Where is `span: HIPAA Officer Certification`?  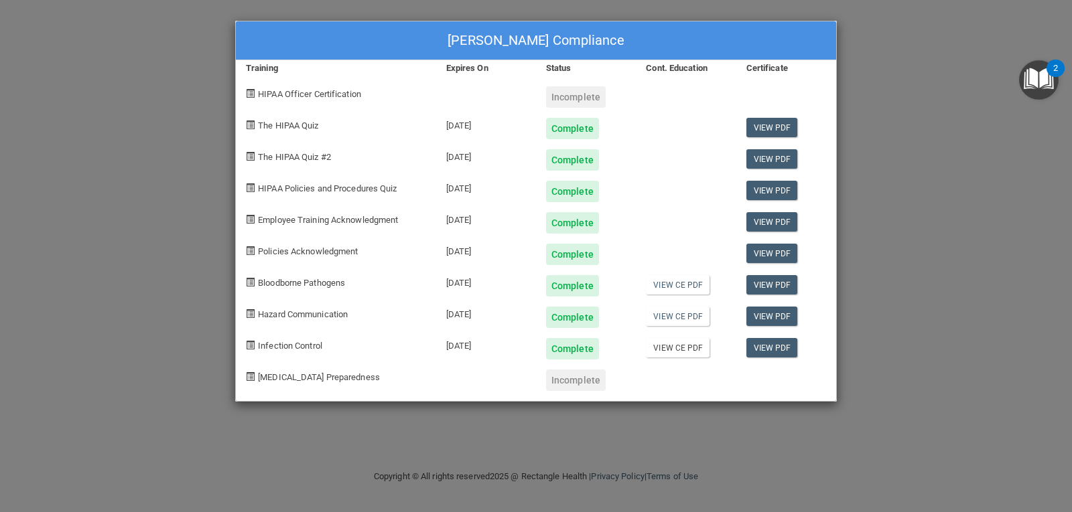 span: HIPAA Officer Certification is located at coordinates (309, 94).